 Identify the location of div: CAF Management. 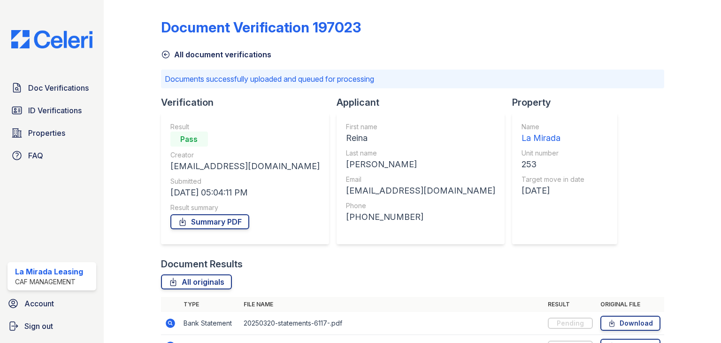
(49, 282).